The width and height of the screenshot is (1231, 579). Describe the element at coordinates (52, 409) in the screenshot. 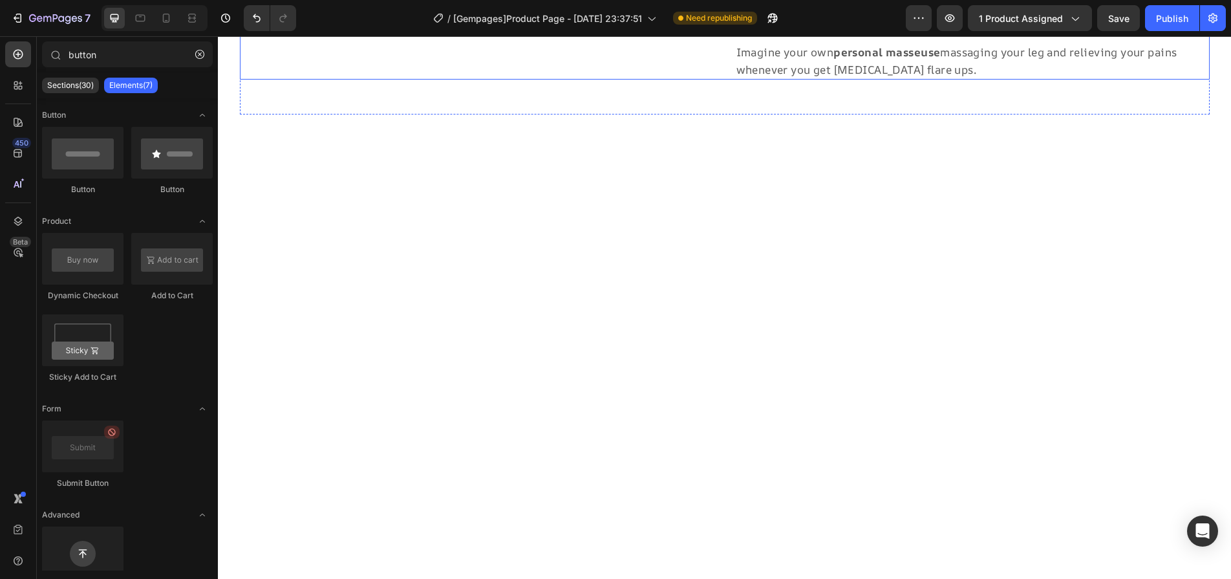

I see `span: Form` at that location.